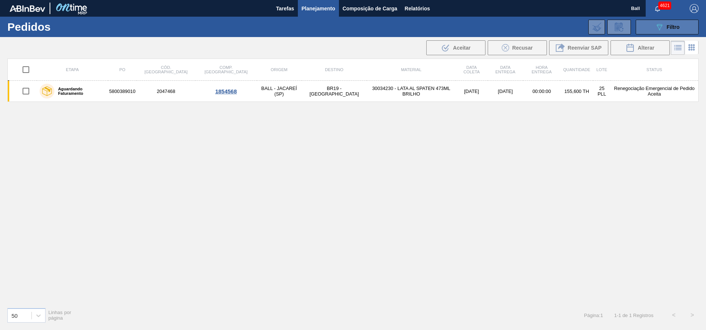 The height and width of the screenshot is (330, 706). What do you see at coordinates (279, 70) in the screenshot?
I see `span: Origem` at bounding box center [279, 70].